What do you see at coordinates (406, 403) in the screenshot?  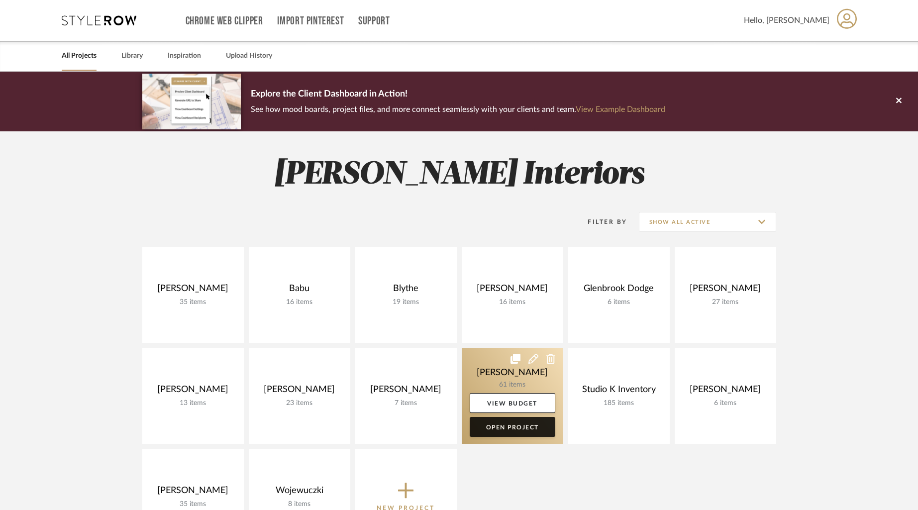 I see `div: 7 items` at bounding box center [406, 403].